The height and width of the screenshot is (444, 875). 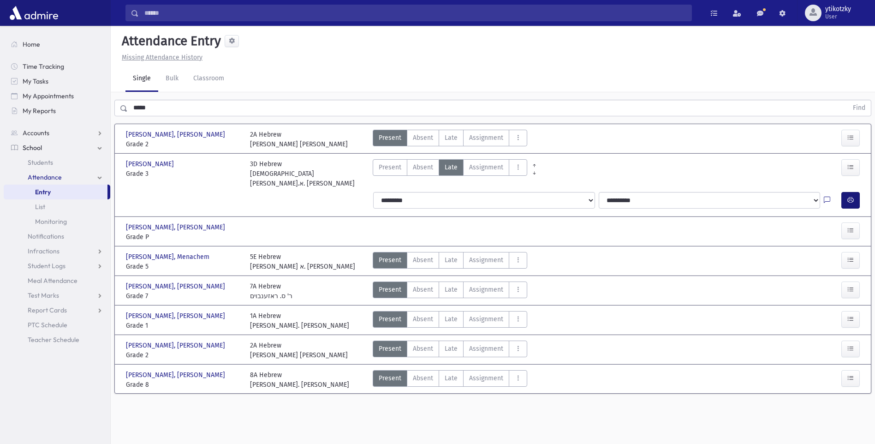 What do you see at coordinates (47, 325) in the screenshot?
I see `span: PTC Schedule` at bounding box center [47, 325].